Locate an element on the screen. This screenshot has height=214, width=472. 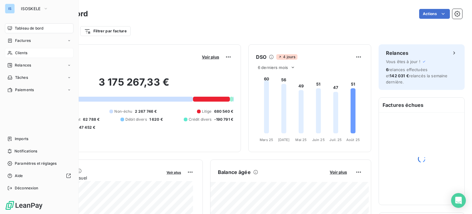
span: Paiements is located at coordinates (24, 90).